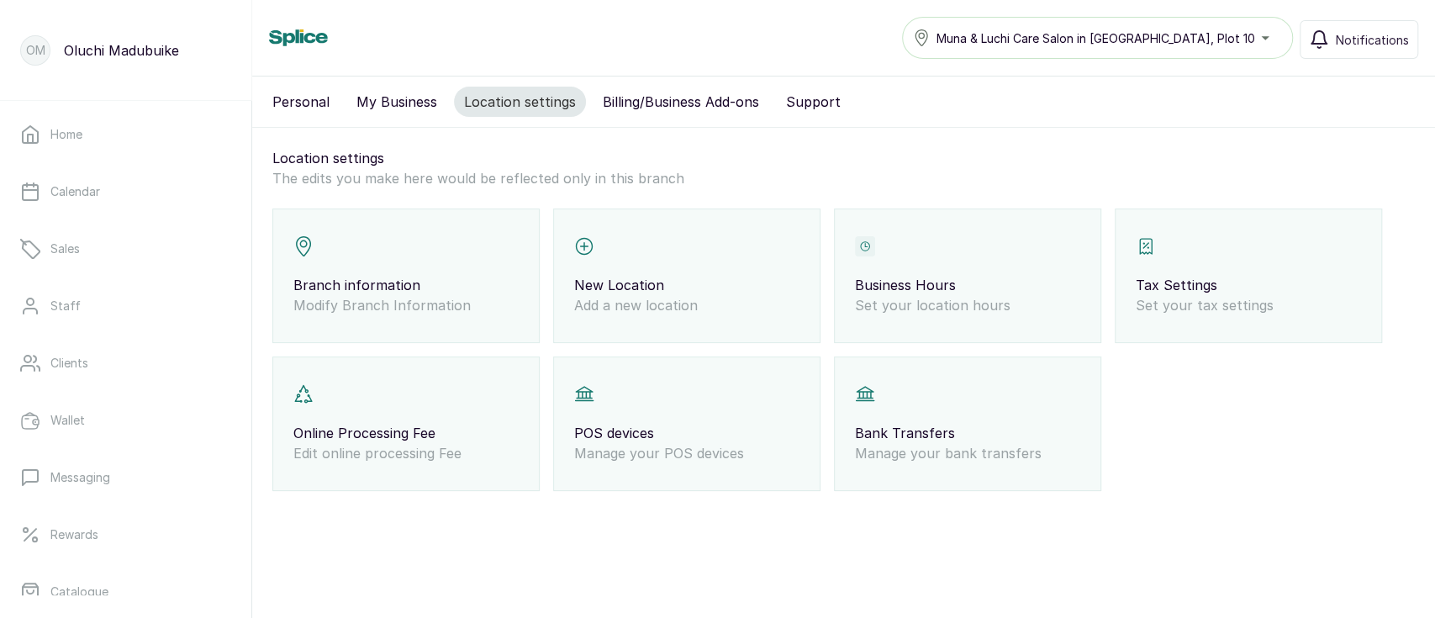  What do you see at coordinates (813, 102) in the screenshot?
I see `button: Support` at bounding box center [813, 102].